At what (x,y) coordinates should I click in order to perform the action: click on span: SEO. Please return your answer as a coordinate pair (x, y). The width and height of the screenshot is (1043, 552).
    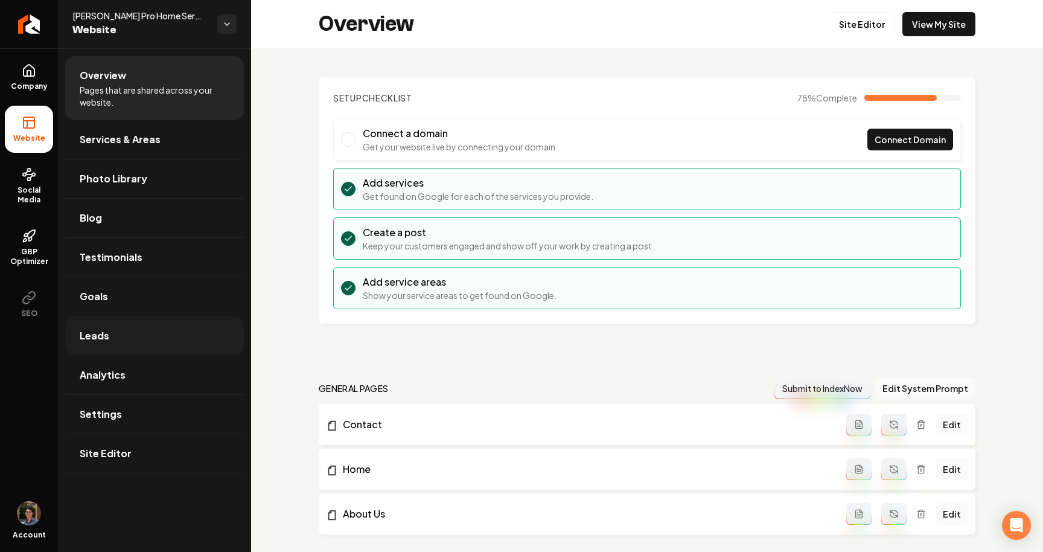
    Looking at the image, I should click on (29, 313).